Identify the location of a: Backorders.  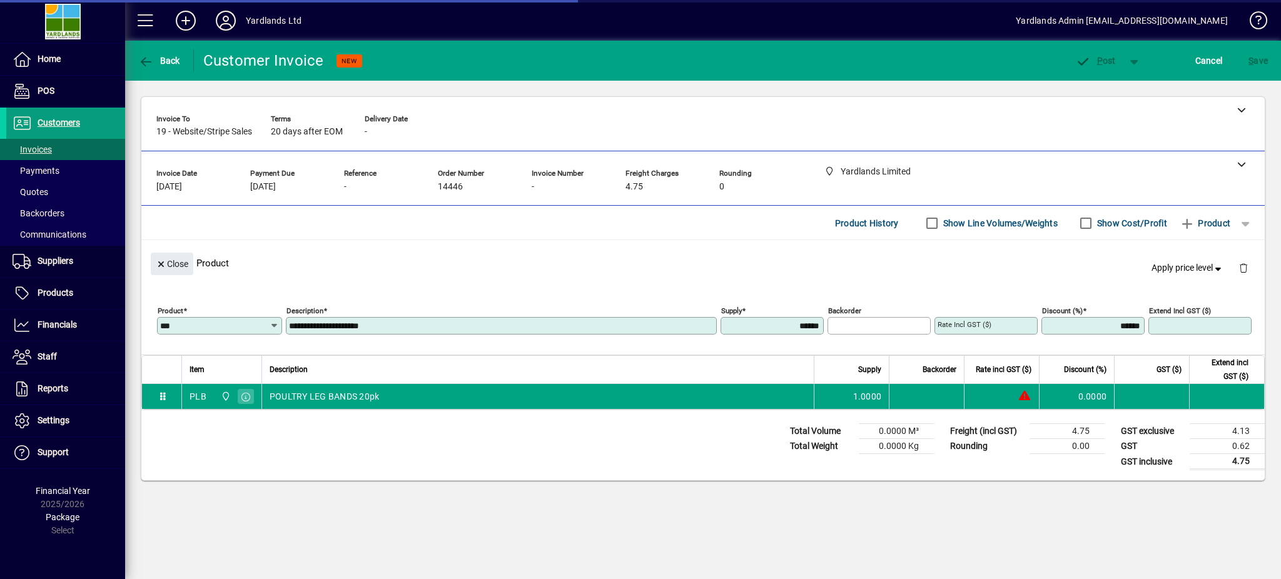
(66, 213).